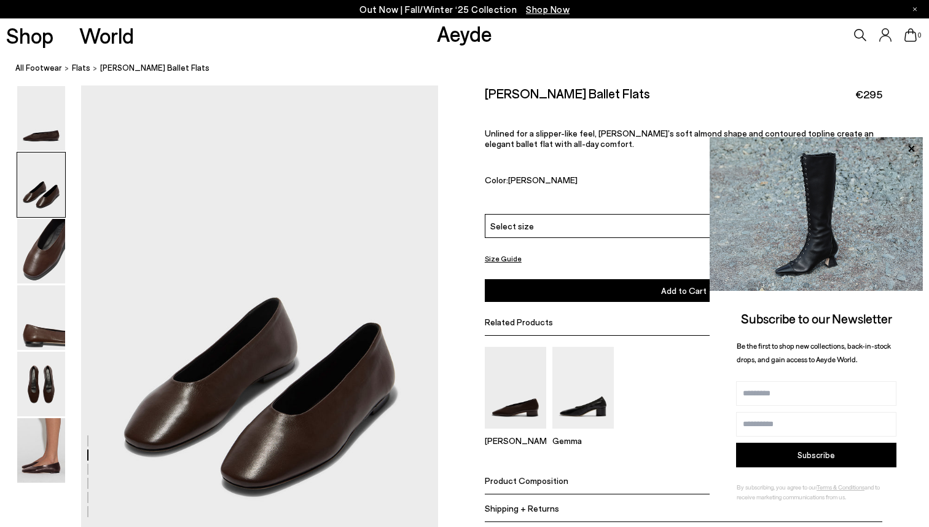  What do you see at coordinates (81, 68) in the screenshot?
I see `a: flats` at bounding box center [81, 68].